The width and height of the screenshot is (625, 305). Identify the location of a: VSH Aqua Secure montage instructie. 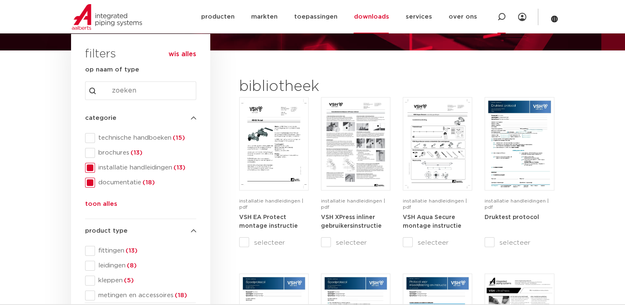
(432, 222).